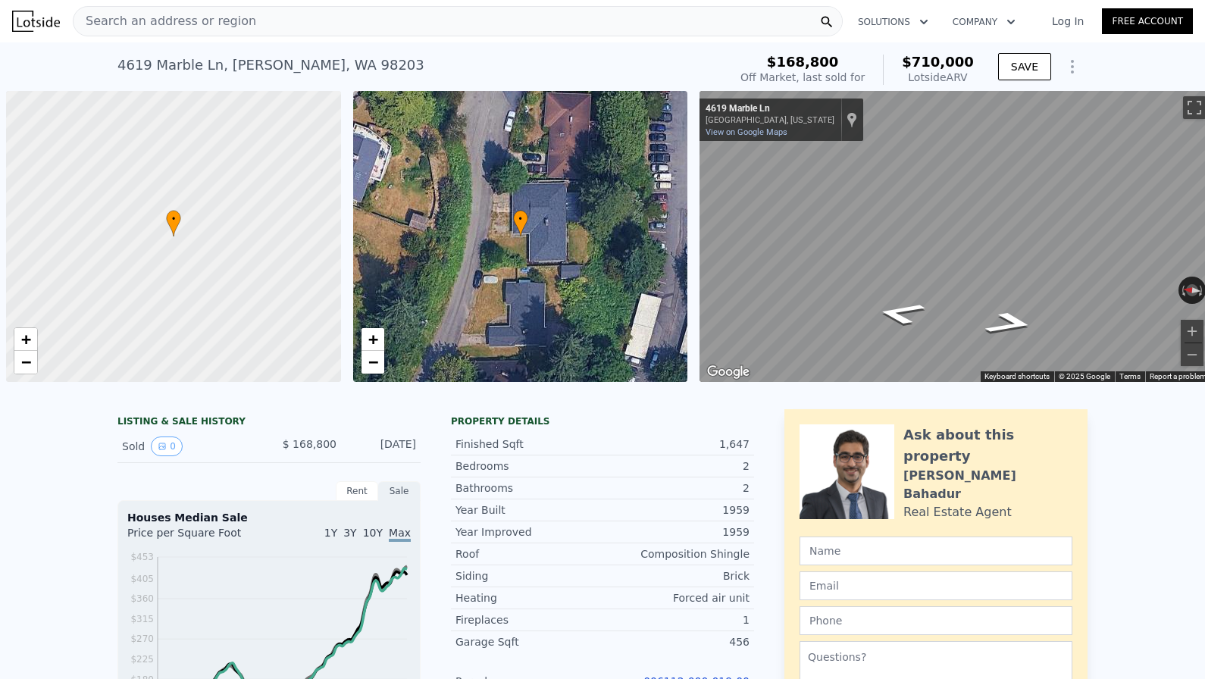  What do you see at coordinates (529, 532) in the screenshot?
I see `div: Year Improved` at bounding box center [529, 532].